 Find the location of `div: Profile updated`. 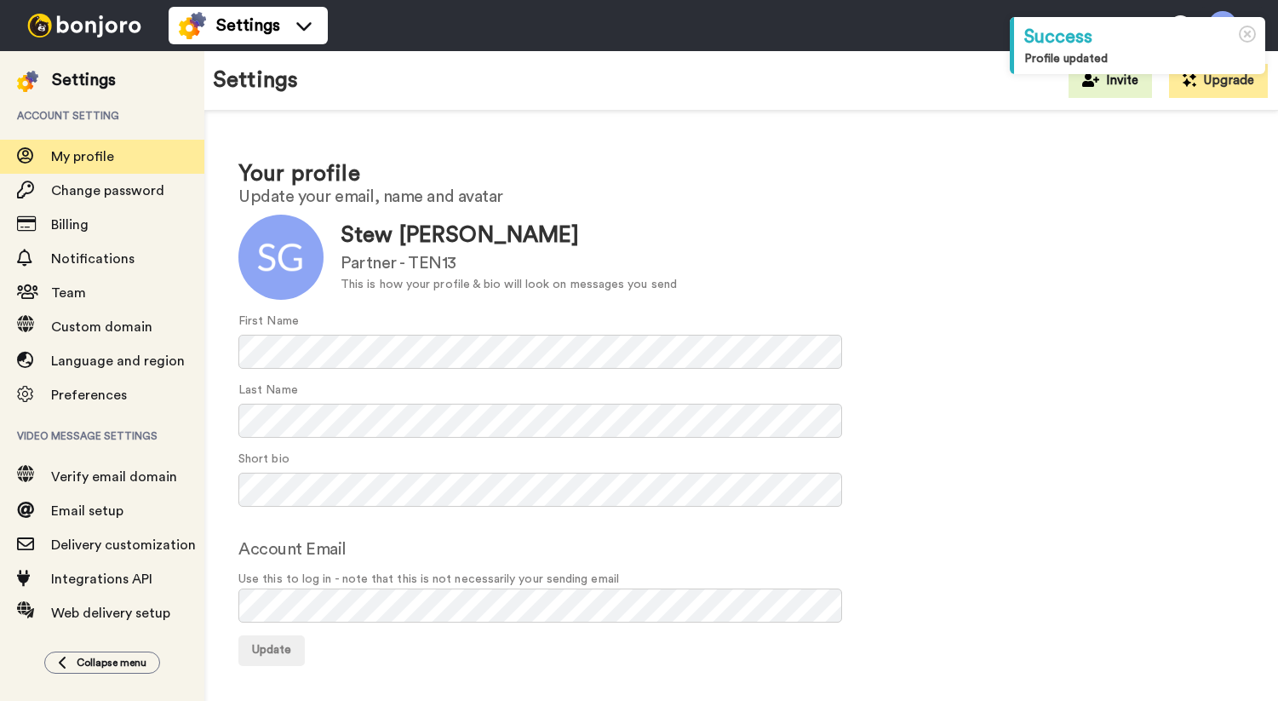

div: Profile updated is located at coordinates (1139, 59).